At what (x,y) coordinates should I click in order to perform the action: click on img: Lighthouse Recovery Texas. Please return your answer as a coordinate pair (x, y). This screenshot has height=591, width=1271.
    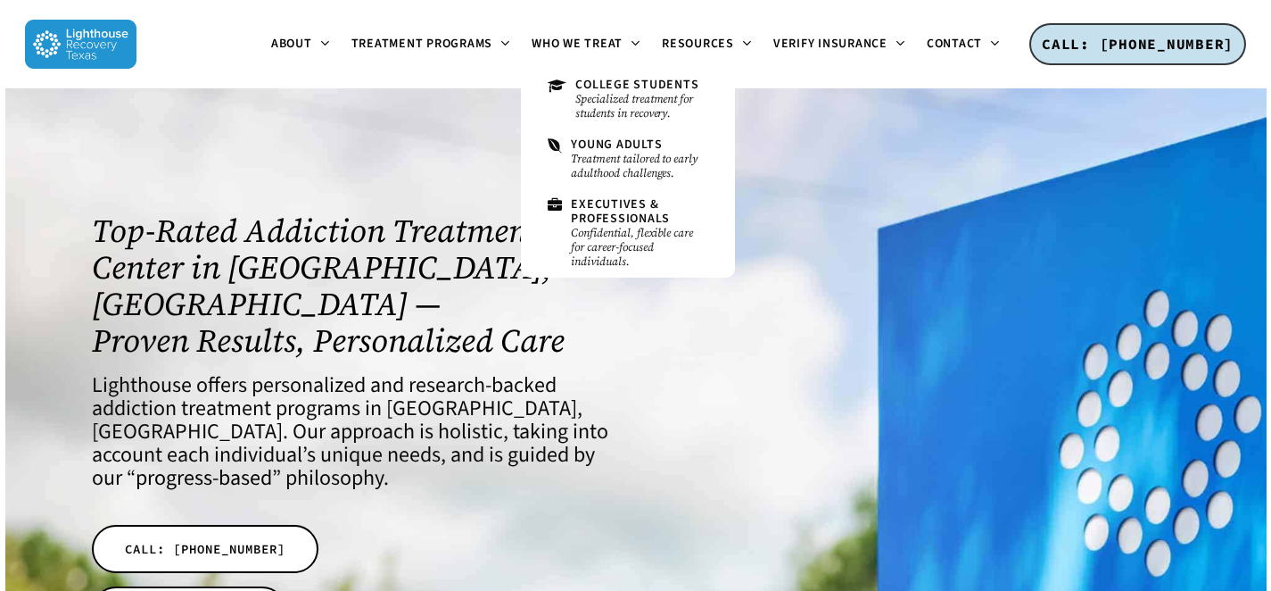
    Looking at the image, I should click on (80, 44).